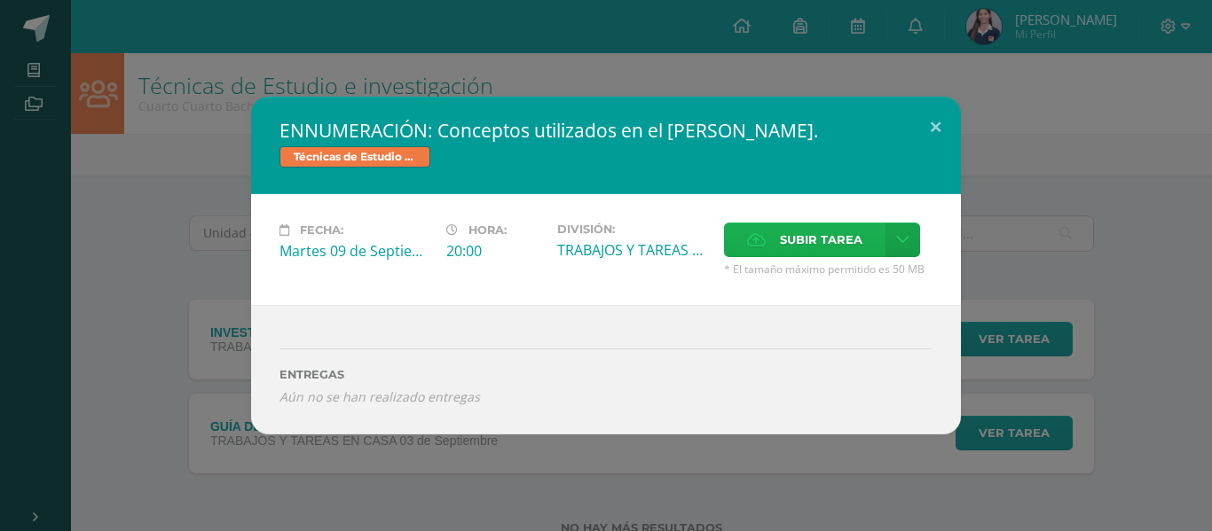 The width and height of the screenshot is (1212, 531). Describe the element at coordinates (494, 251) in the screenshot. I see `div: 20:00` at that location.